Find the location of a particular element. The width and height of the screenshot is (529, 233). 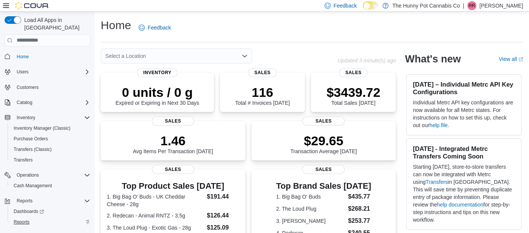

a: Inventory Manager (Classic) is located at coordinates (42, 128).